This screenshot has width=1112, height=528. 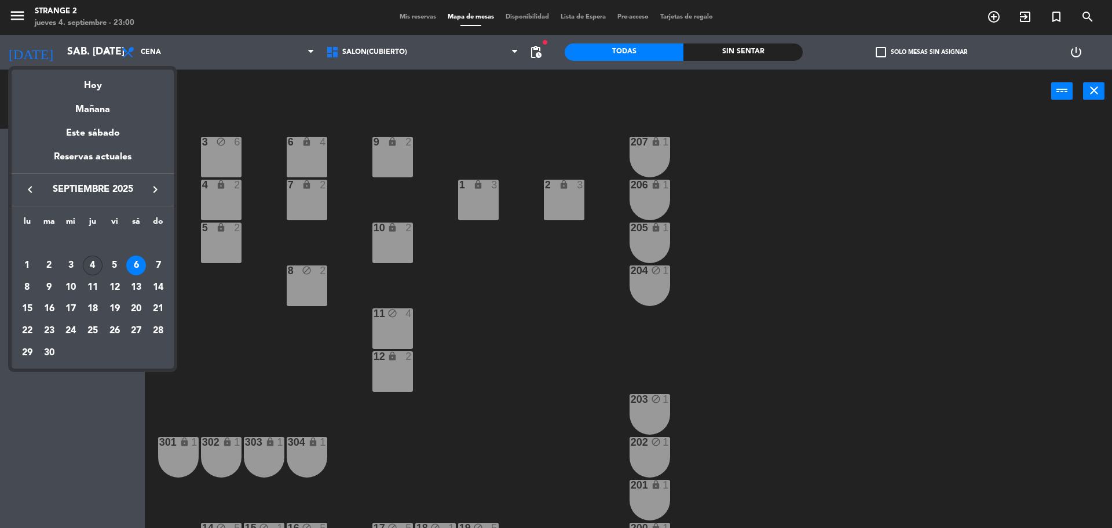 What do you see at coordinates (71, 287) in the screenshot?
I see `div: 10` at bounding box center [71, 287].